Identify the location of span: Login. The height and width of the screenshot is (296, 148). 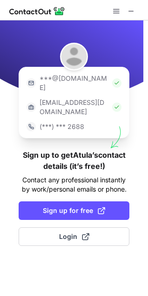
(74, 237).